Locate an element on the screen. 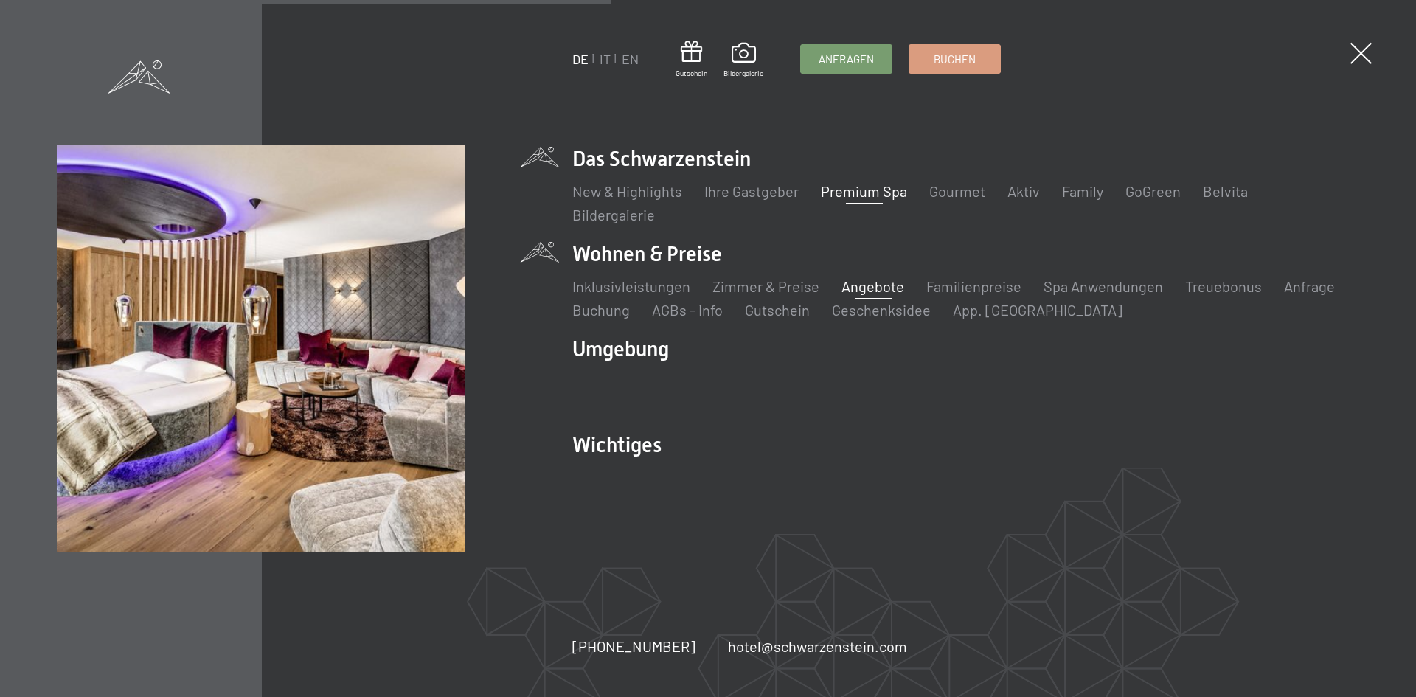 The image size is (1416, 697). a: DE is located at coordinates (580, 59).